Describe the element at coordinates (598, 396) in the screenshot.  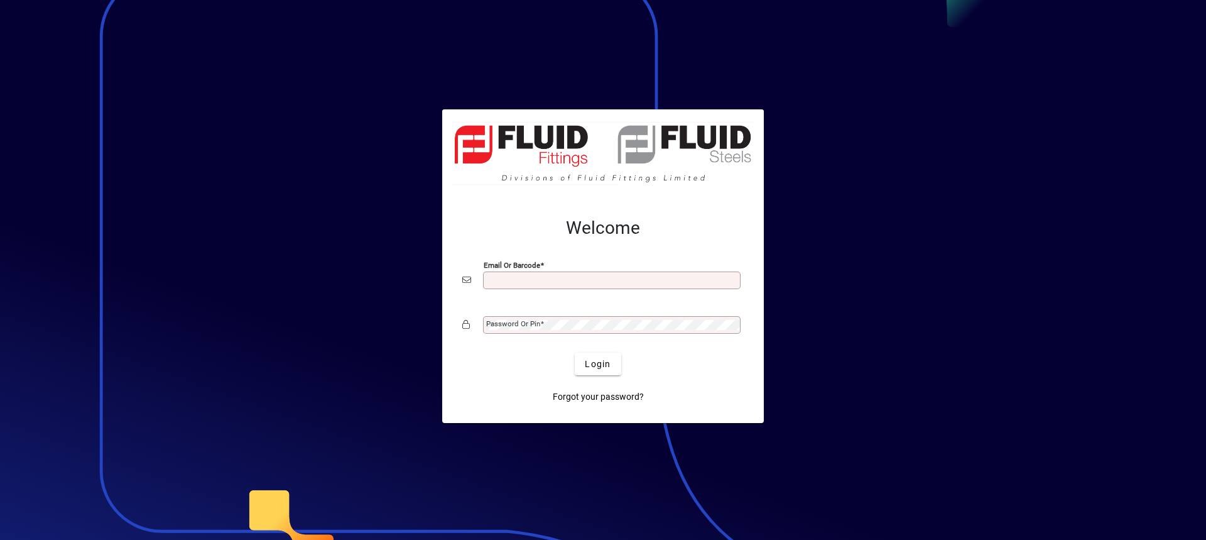
I see `span: Forgot your password?` at that location.